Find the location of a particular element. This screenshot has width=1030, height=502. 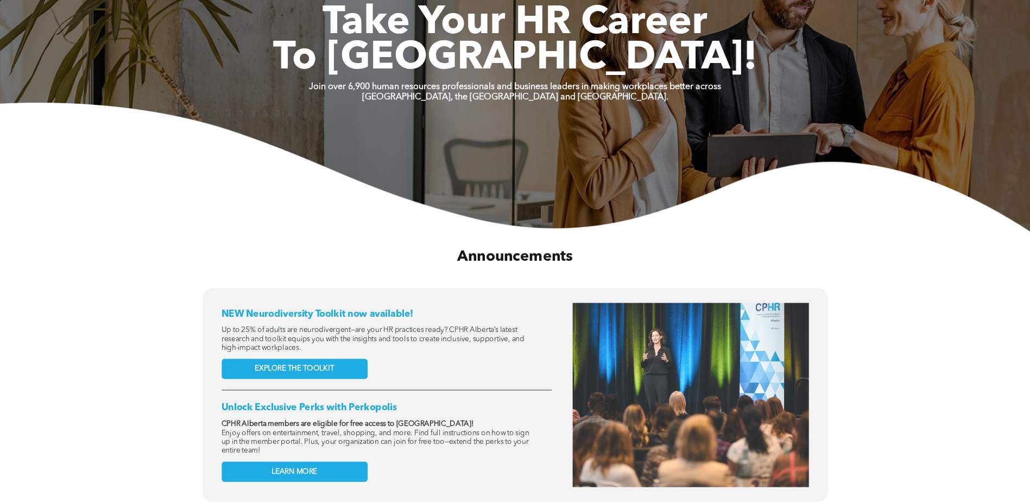

strong: Join over 6,900 human resources professionals and business leaders in making workplaces better ac... is located at coordinates (515, 87).